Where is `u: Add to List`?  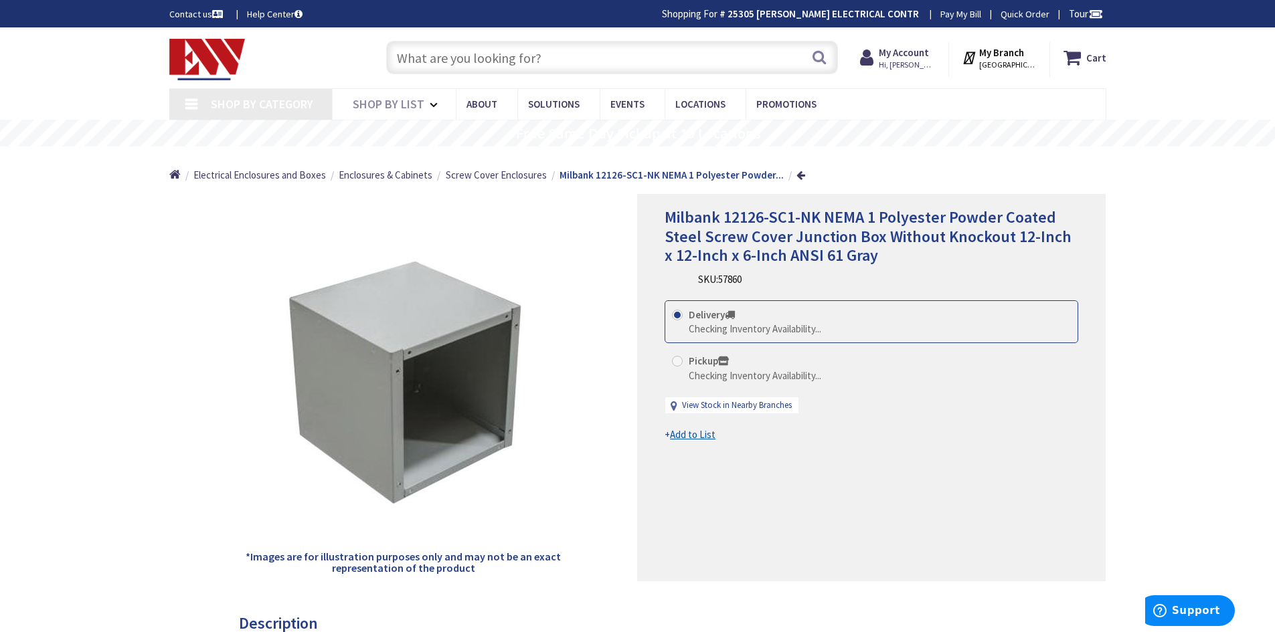
u: Add to List is located at coordinates (693, 434).